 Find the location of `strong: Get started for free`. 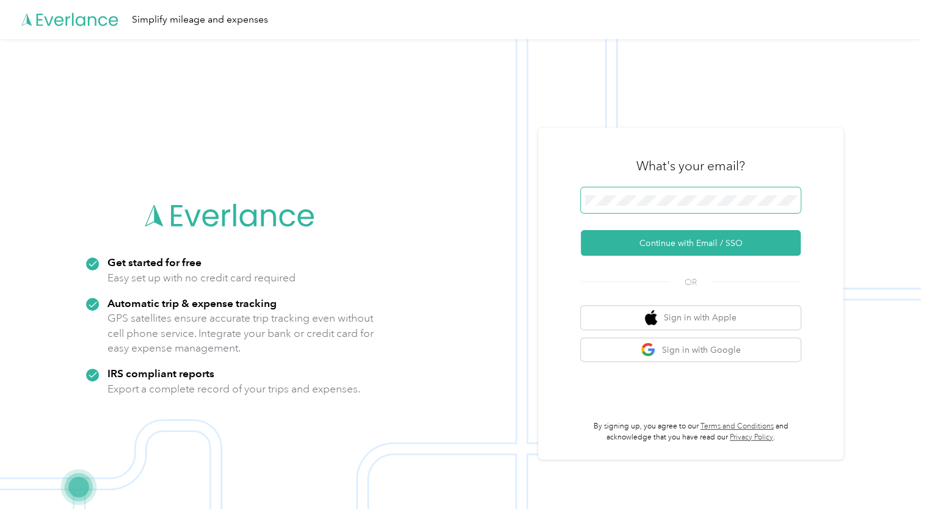

strong: Get started for free is located at coordinates (155, 262).